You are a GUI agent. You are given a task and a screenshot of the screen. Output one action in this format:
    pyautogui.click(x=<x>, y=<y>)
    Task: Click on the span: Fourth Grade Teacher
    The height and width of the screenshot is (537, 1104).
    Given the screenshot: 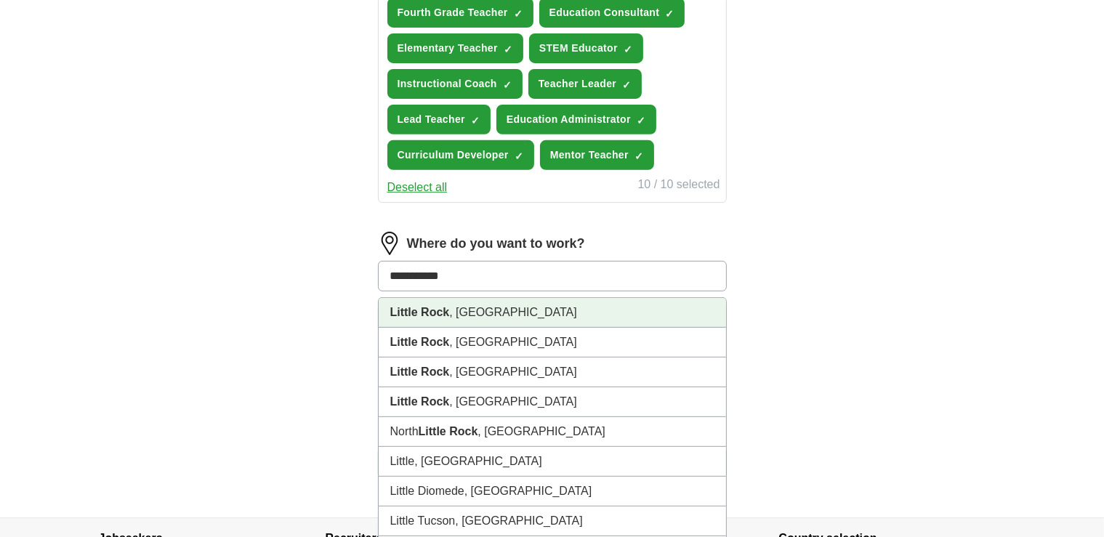 What is the action you would take?
    pyautogui.click(x=453, y=12)
    